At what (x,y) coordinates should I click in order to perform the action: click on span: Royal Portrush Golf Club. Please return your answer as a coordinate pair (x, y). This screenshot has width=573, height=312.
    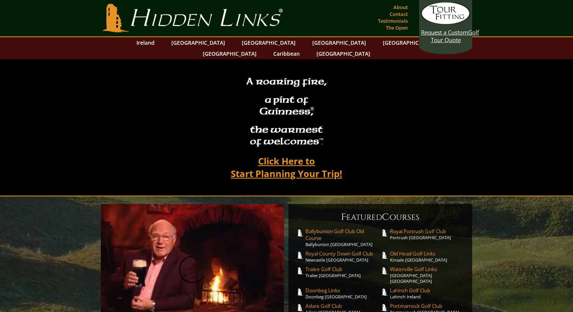
    Looking at the image, I should click on (427, 231).